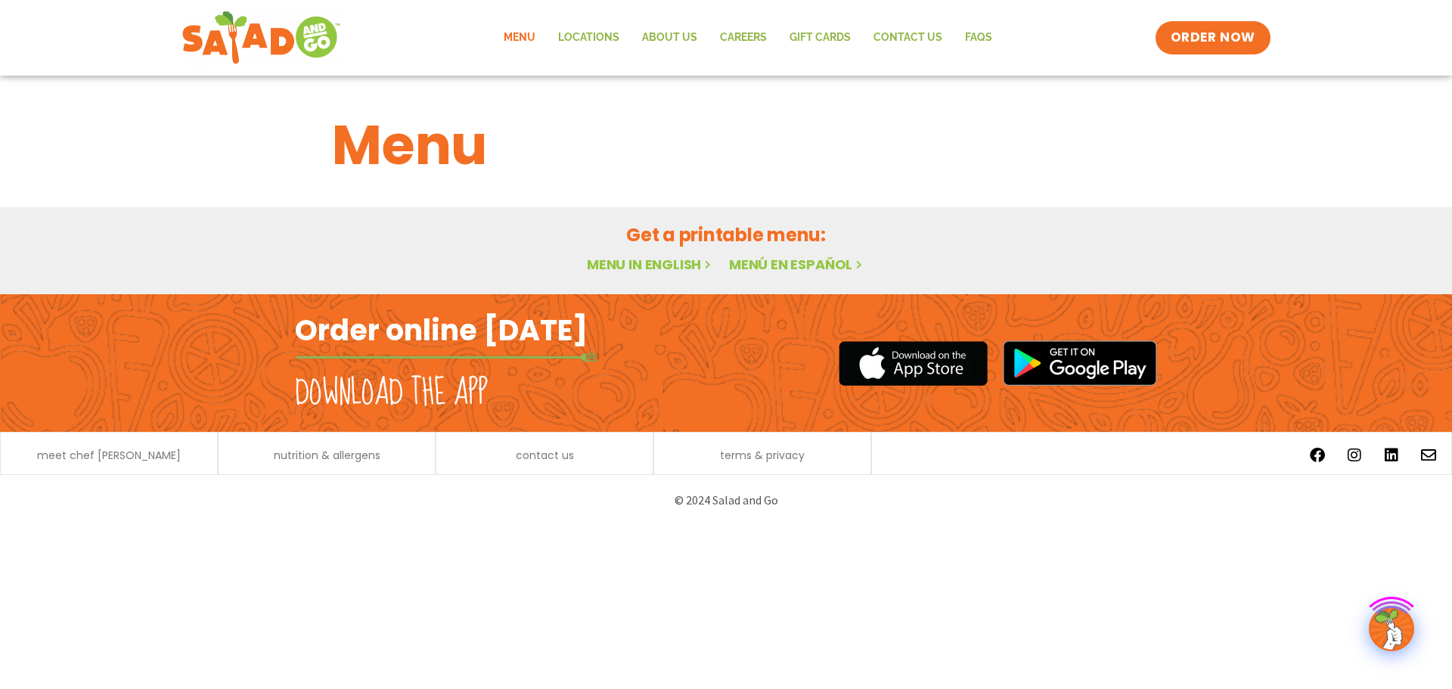 This screenshot has width=1452, height=689. I want to click on a: GIFT CARDS, so click(820, 38).